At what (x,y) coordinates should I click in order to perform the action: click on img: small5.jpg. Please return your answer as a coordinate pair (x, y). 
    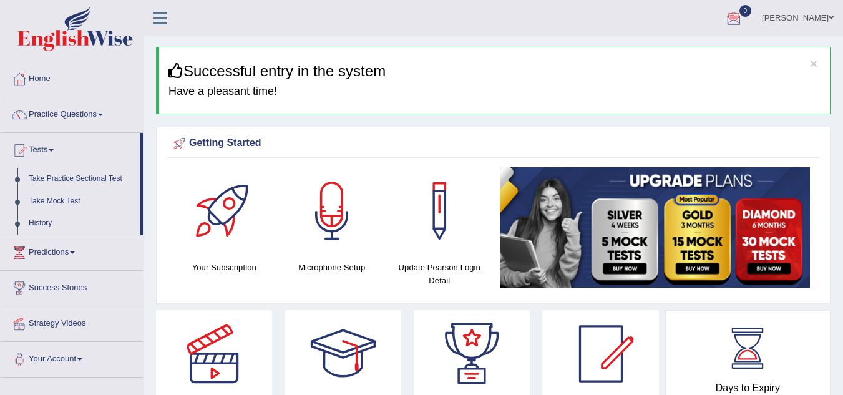
    Looking at the image, I should click on (655, 227).